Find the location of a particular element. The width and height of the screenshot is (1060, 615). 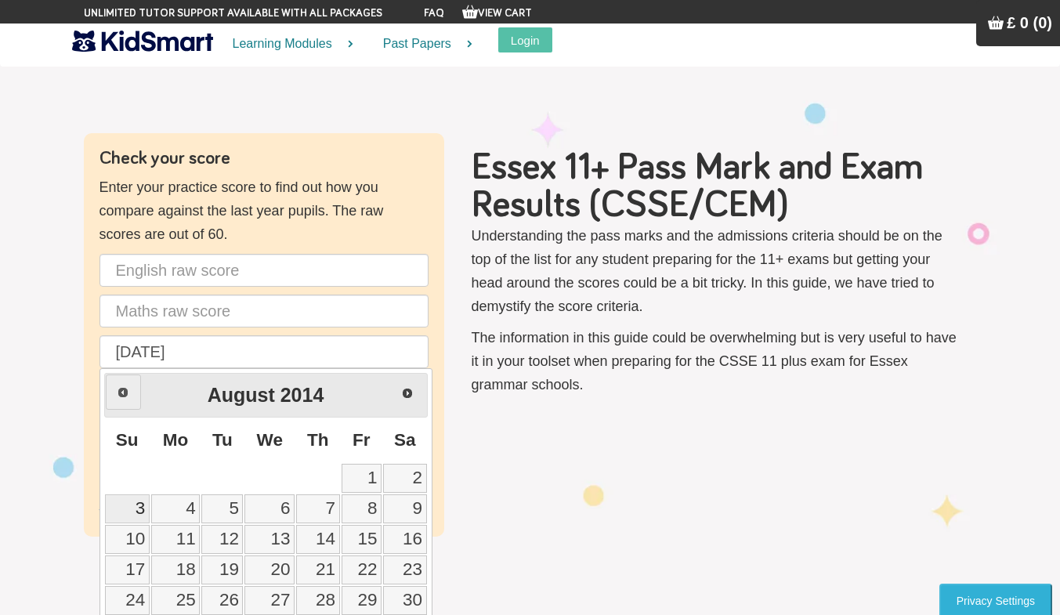

p: Understanding the pass marks and the admissions criteria should be on the top of the list for any... is located at coordinates (716, 271).